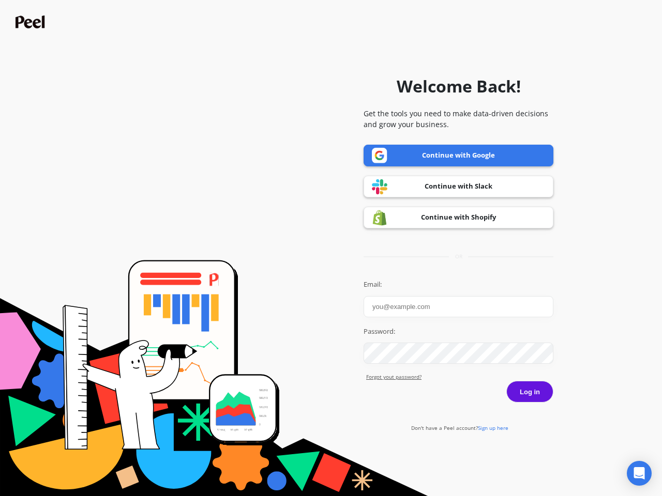 Image resolution: width=662 pixels, height=496 pixels. Describe the element at coordinates (458, 218) in the screenshot. I see `a: Continue with Shopify` at that location.